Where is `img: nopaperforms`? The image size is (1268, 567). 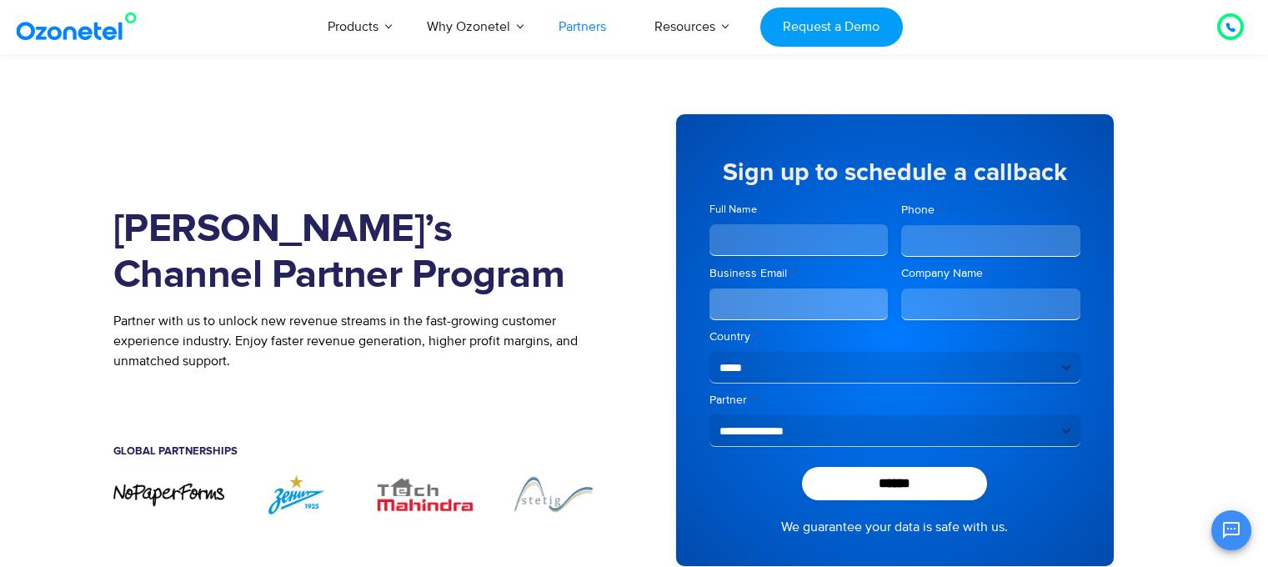 img: nopaperforms is located at coordinates (169, 494).